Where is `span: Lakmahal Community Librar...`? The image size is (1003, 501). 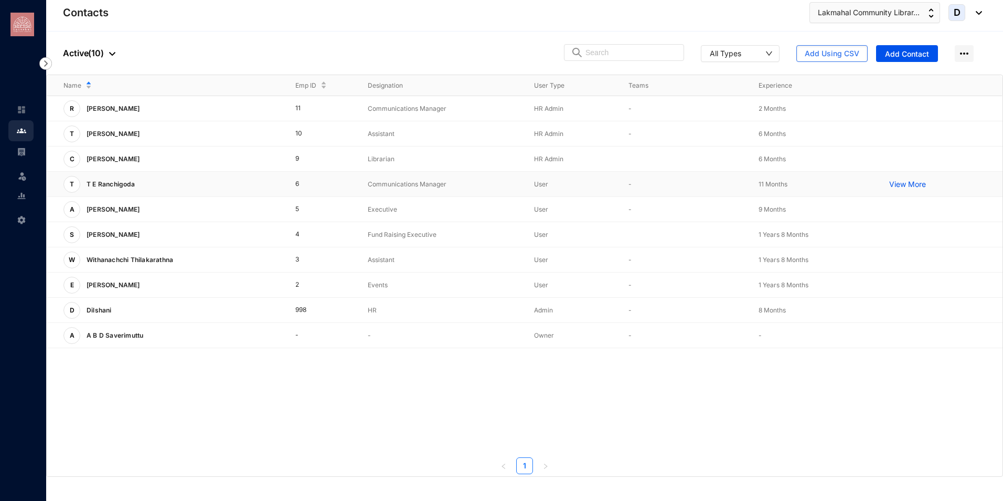 span: Lakmahal Community Librar... is located at coordinates (869, 13).